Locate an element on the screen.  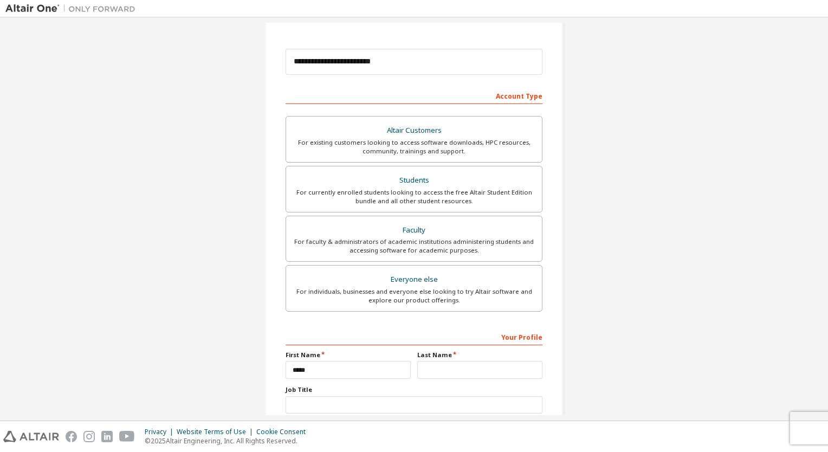
label: Last Name is located at coordinates (480, 355).